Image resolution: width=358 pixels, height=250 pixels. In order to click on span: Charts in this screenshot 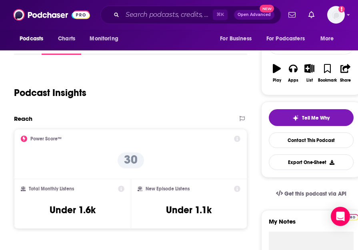, I will do `click(66, 39)`.